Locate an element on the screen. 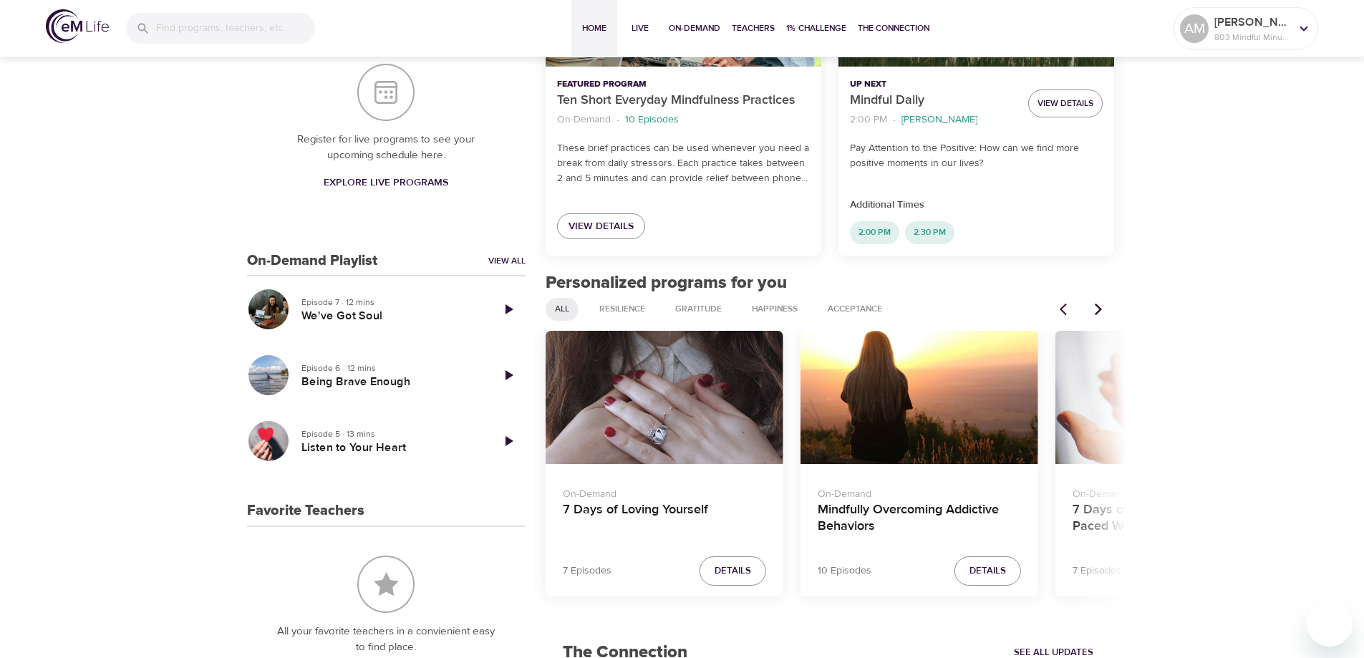 This screenshot has height=658, width=1364. input: Find programs, teachers, etc... is located at coordinates (236, 28).